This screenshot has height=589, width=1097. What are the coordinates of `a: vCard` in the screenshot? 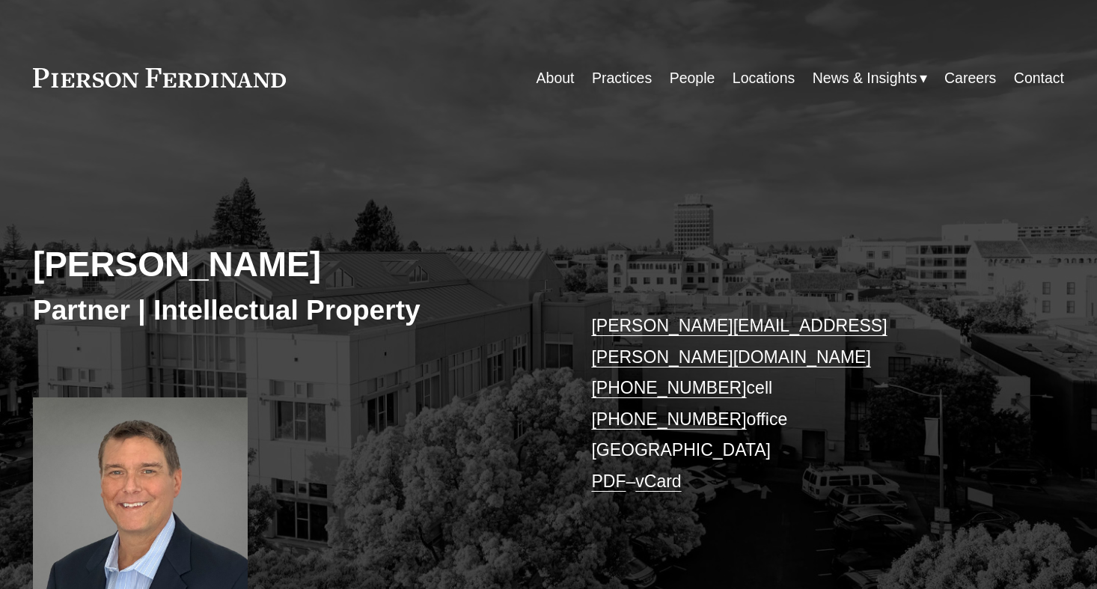 It's located at (658, 481).